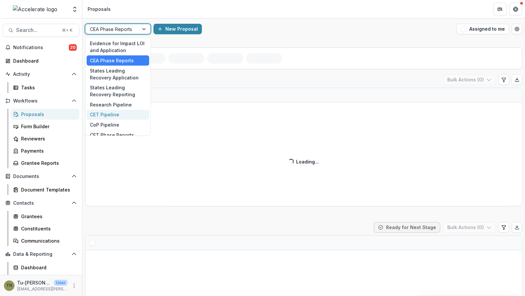  Describe the element at coordinates (35, 9) in the screenshot. I see `img: Accelerate logo` at that location.